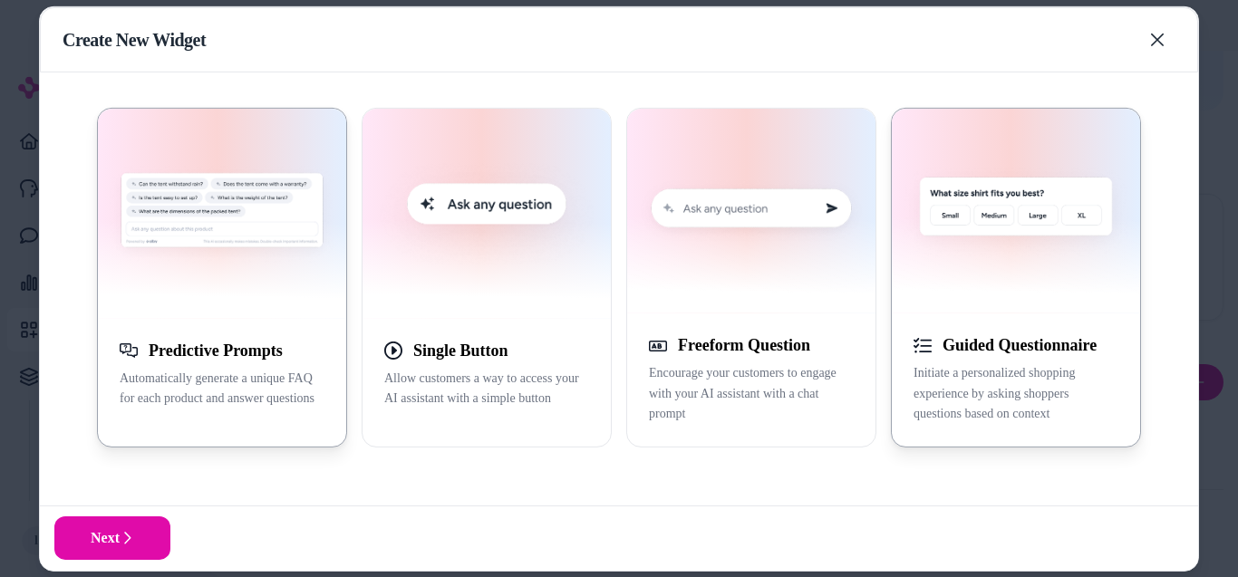  What do you see at coordinates (216, 351) in the screenshot?
I see `h3: Predictive Prompts` at bounding box center [216, 351].